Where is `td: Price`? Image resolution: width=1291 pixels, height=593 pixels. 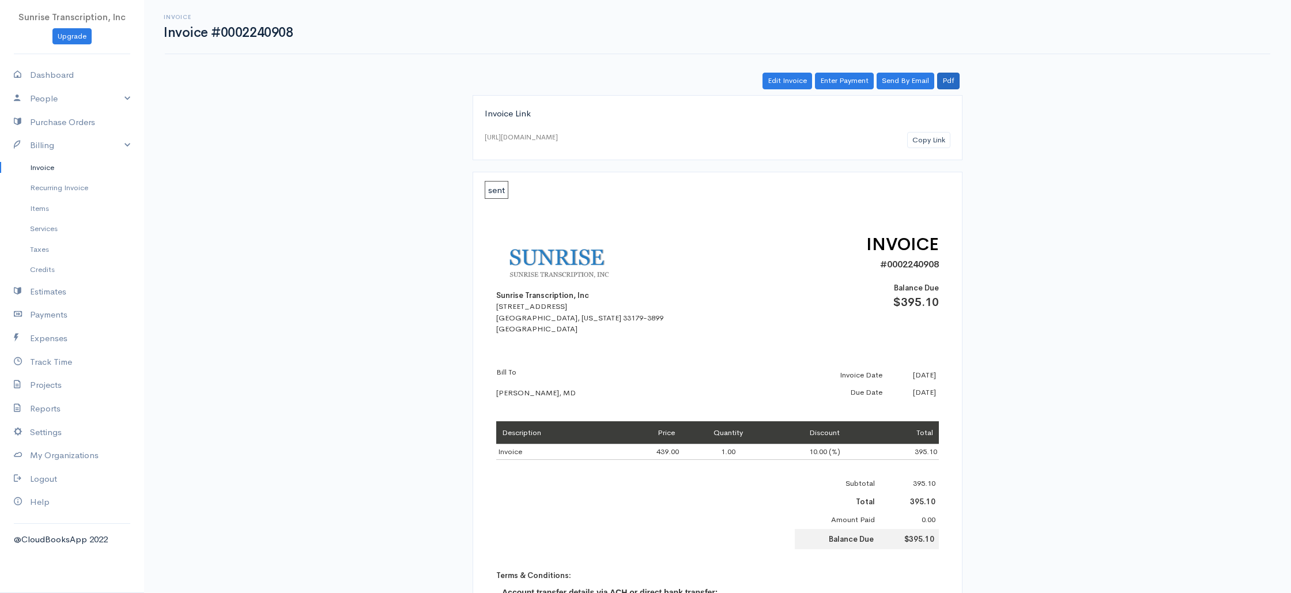 td: Price is located at coordinates (647, 433).